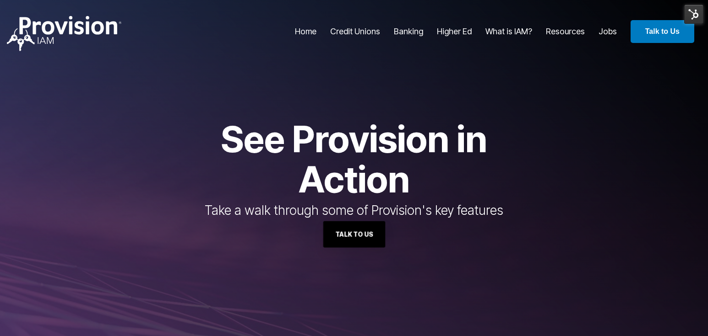  What do you see at coordinates (456, 32) in the screenshot?
I see `nav: menu` at bounding box center [456, 32].